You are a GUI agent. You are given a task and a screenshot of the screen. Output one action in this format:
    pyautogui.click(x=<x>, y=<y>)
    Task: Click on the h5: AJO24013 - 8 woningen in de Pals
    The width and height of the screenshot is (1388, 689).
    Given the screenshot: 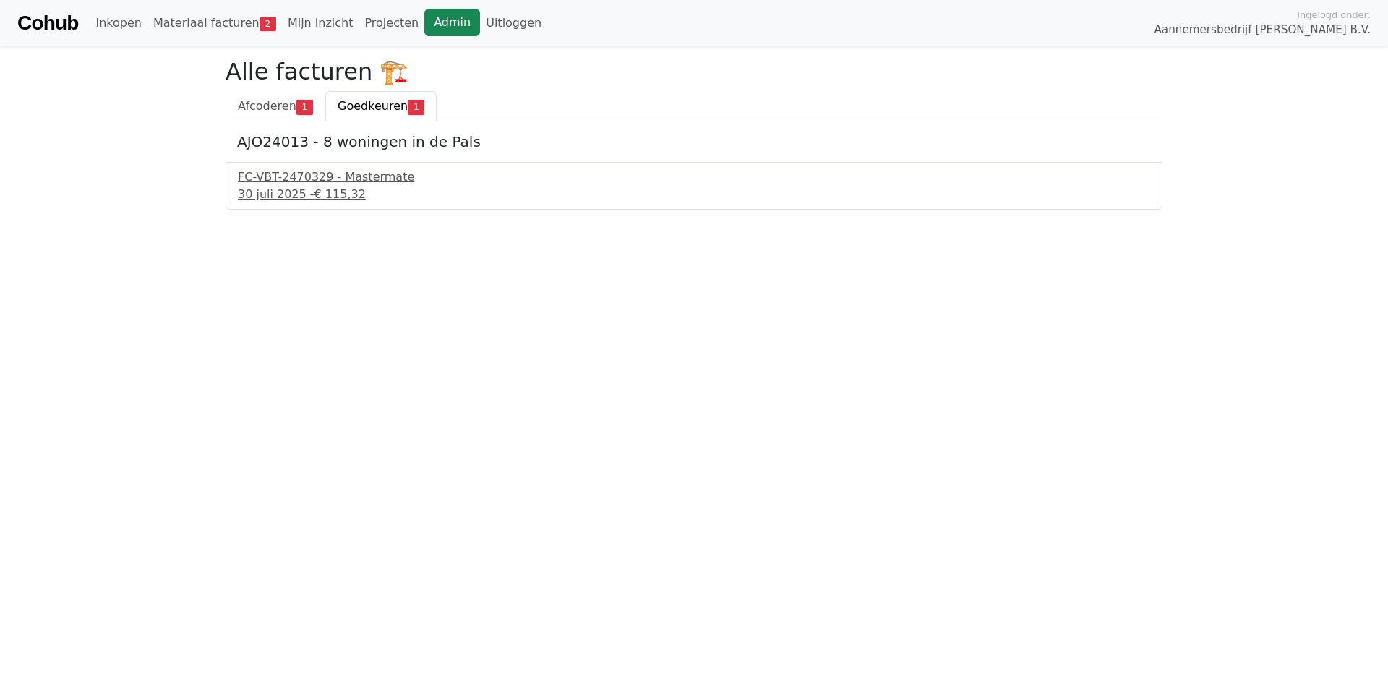 What is the action you would take?
    pyautogui.click(x=694, y=142)
    